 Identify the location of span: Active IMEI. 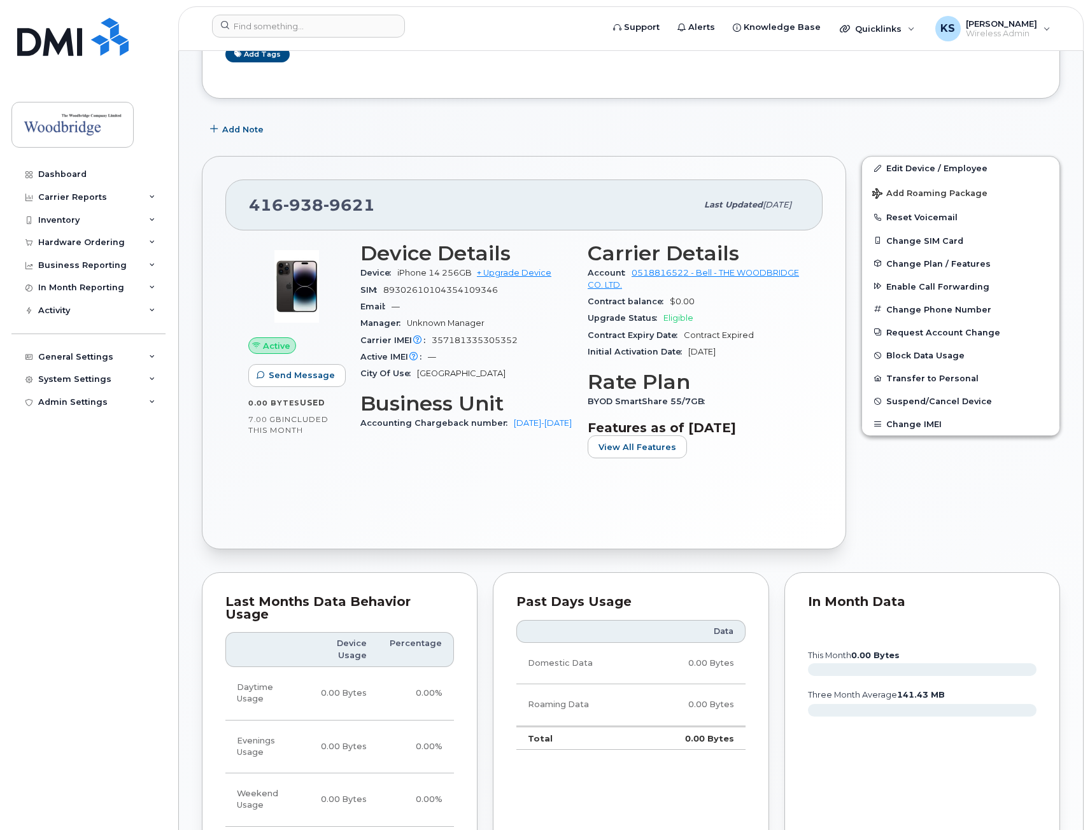
(394, 357).